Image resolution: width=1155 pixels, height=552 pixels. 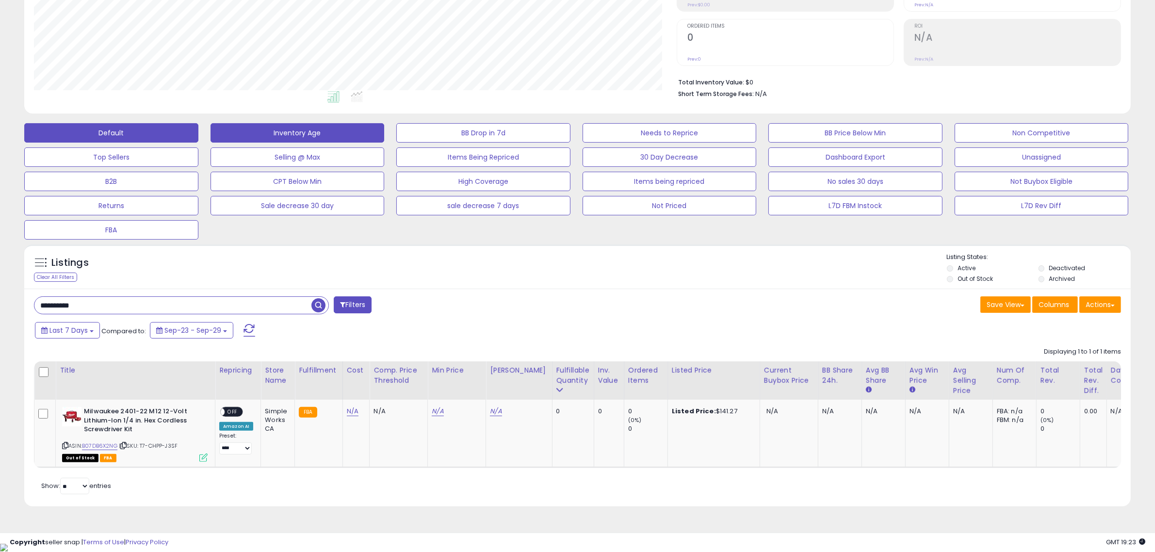 What do you see at coordinates (297, 157) in the screenshot?
I see `button: Selling @ Max` at bounding box center [297, 157].